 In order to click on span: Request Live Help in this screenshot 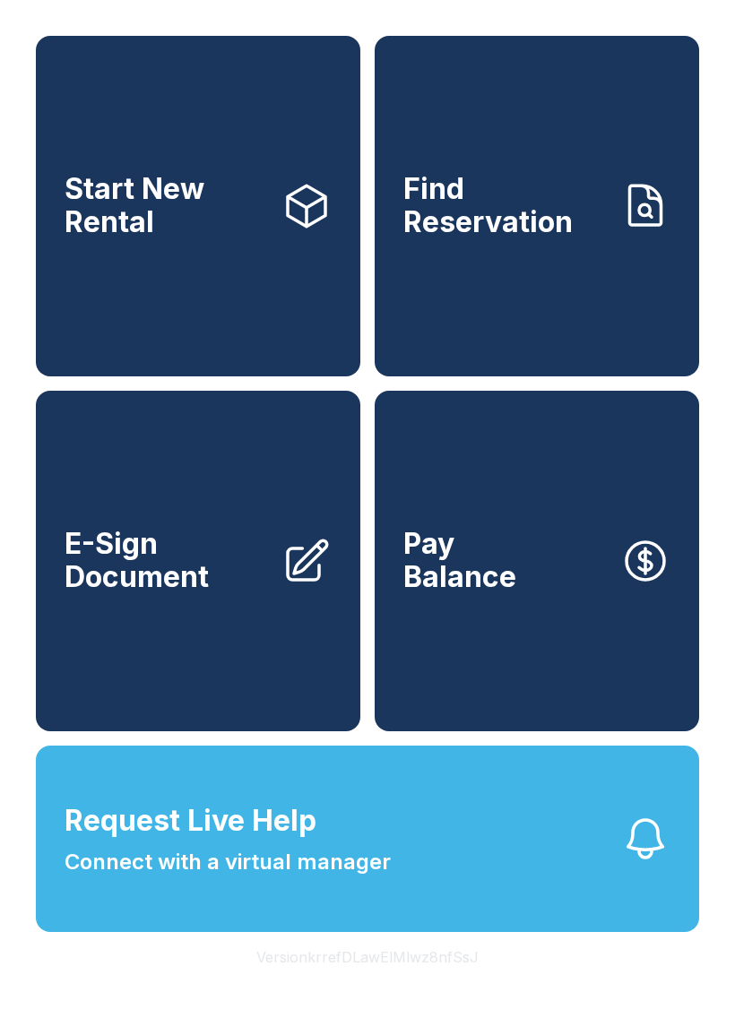, I will do `click(190, 821)`.